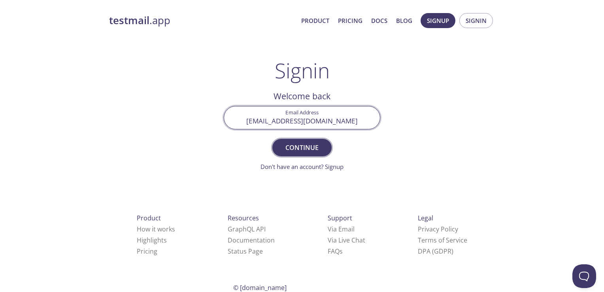  Describe the element at coordinates (436, 251) in the screenshot. I see `a: DPA (GDPR)` at that location.